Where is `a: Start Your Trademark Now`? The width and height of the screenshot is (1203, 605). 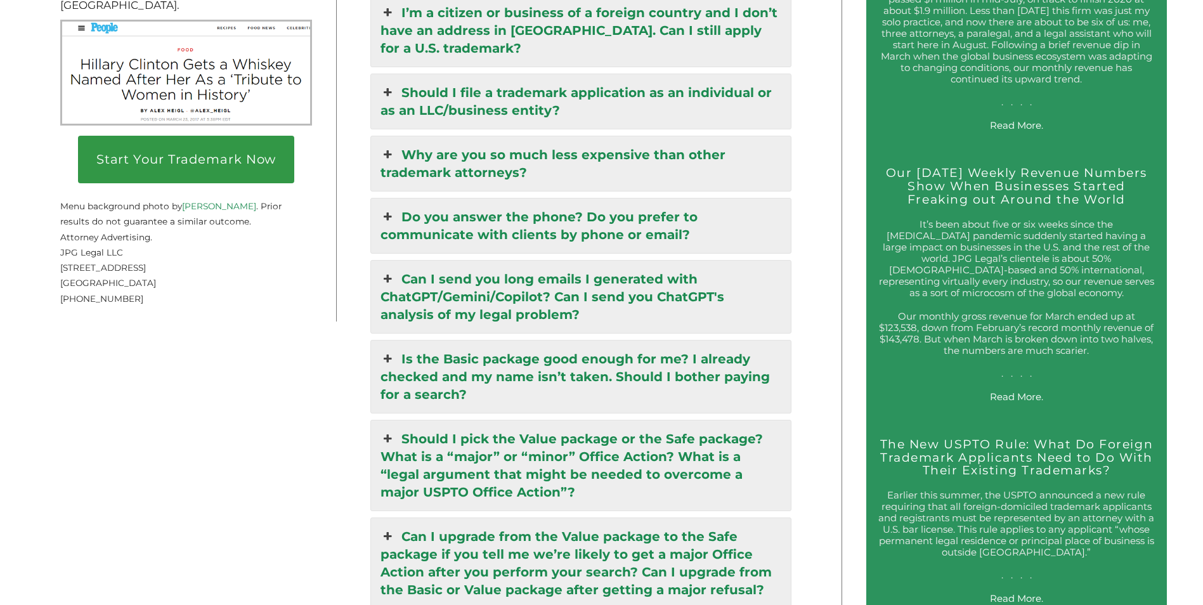 a: Start Your Trademark Now is located at coordinates (186, 159).